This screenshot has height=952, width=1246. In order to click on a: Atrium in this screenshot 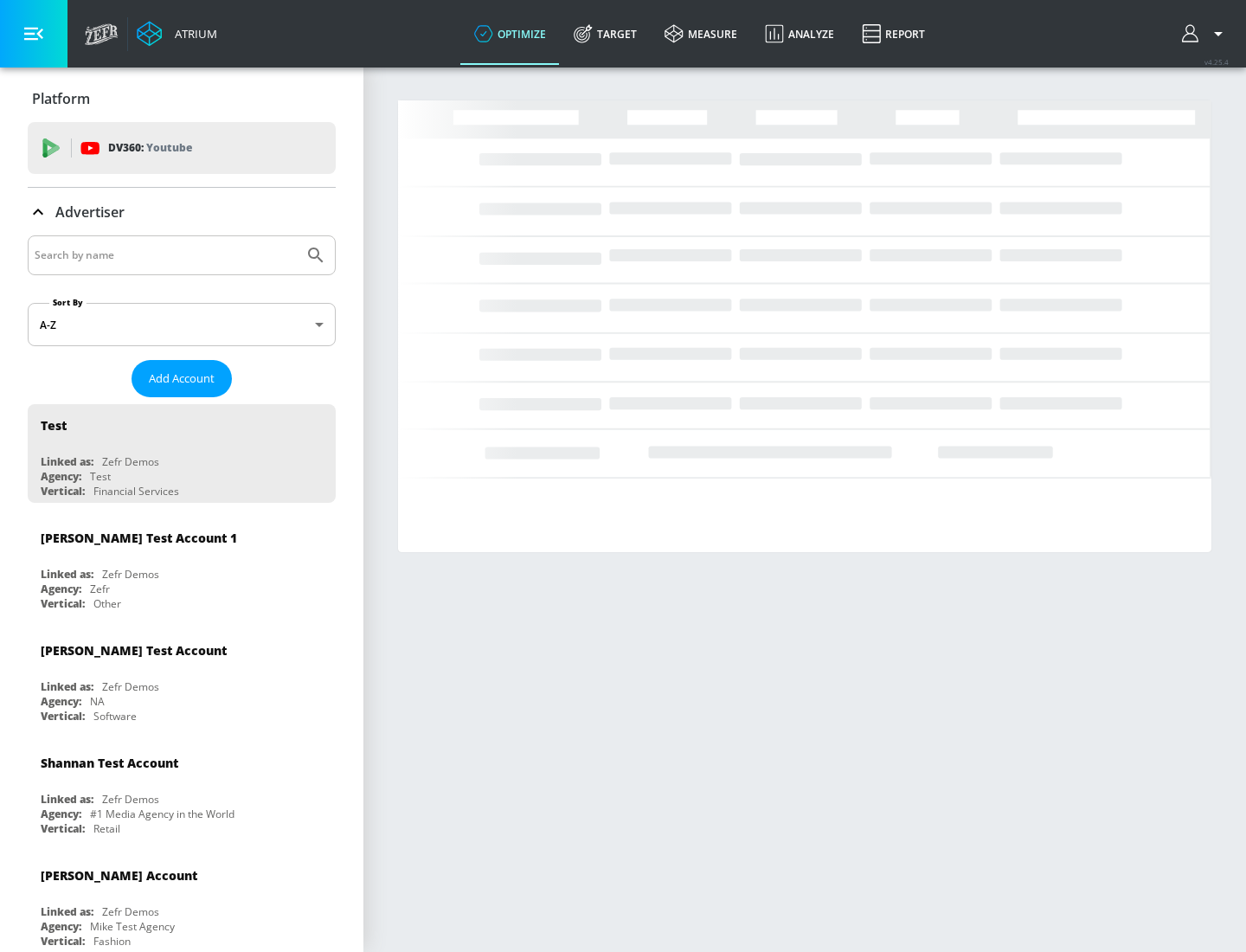, I will do `click(176, 34)`.